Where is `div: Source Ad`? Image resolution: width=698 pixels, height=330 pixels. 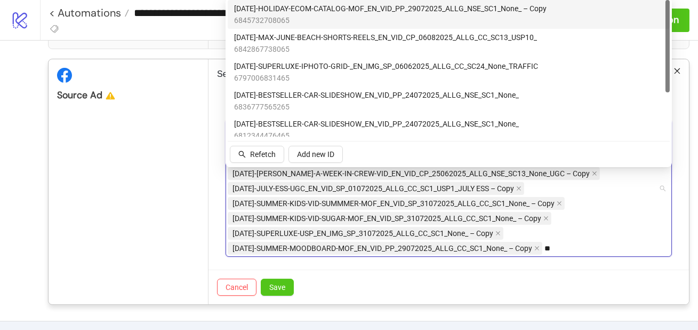
div: Source Ad is located at coordinates (128, 95).